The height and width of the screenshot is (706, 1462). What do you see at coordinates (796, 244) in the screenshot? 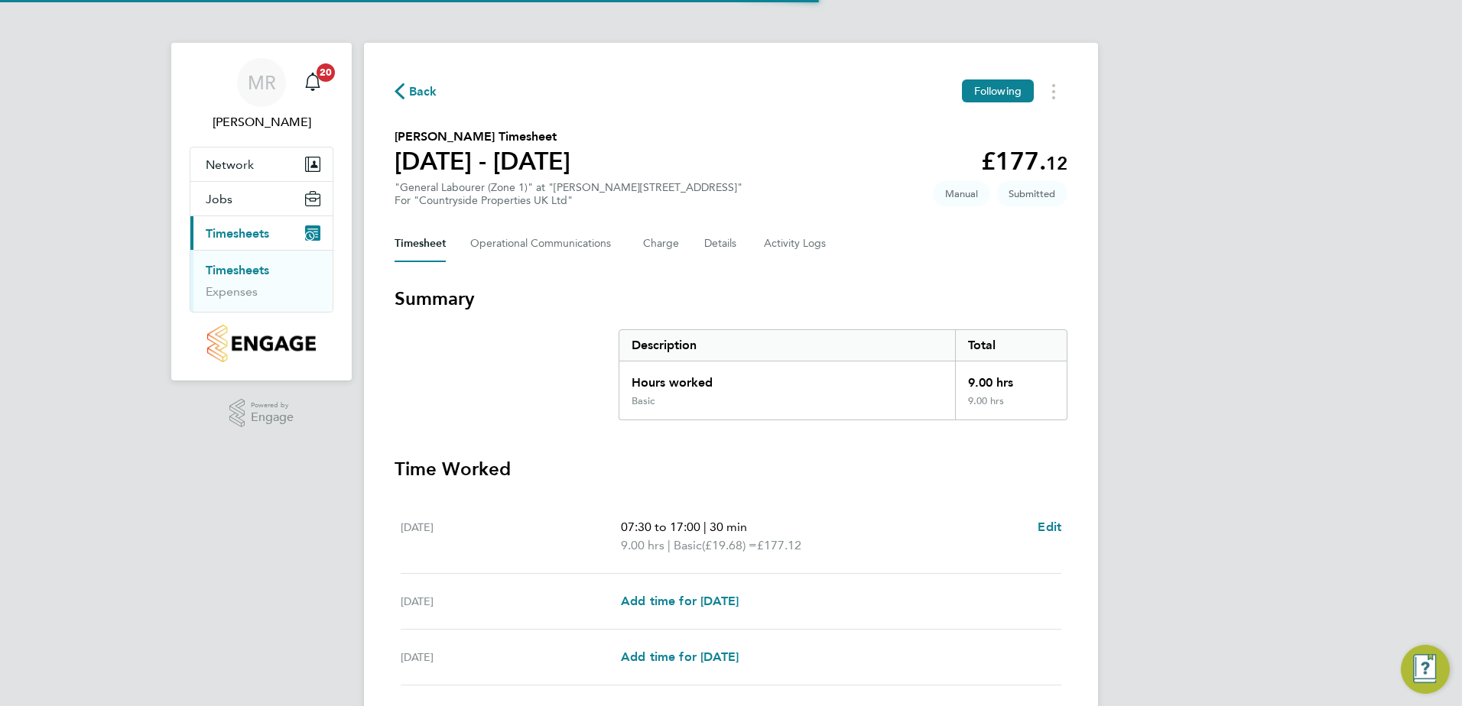
I see `button: Activity Logs` at bounding box center [796, 244].